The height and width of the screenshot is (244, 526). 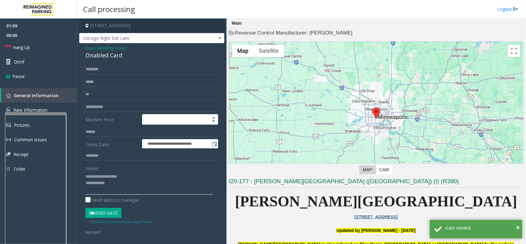 I want to click on div: 800 East 28th Street, Minneapolis, MN, so click(x=376, y=113).